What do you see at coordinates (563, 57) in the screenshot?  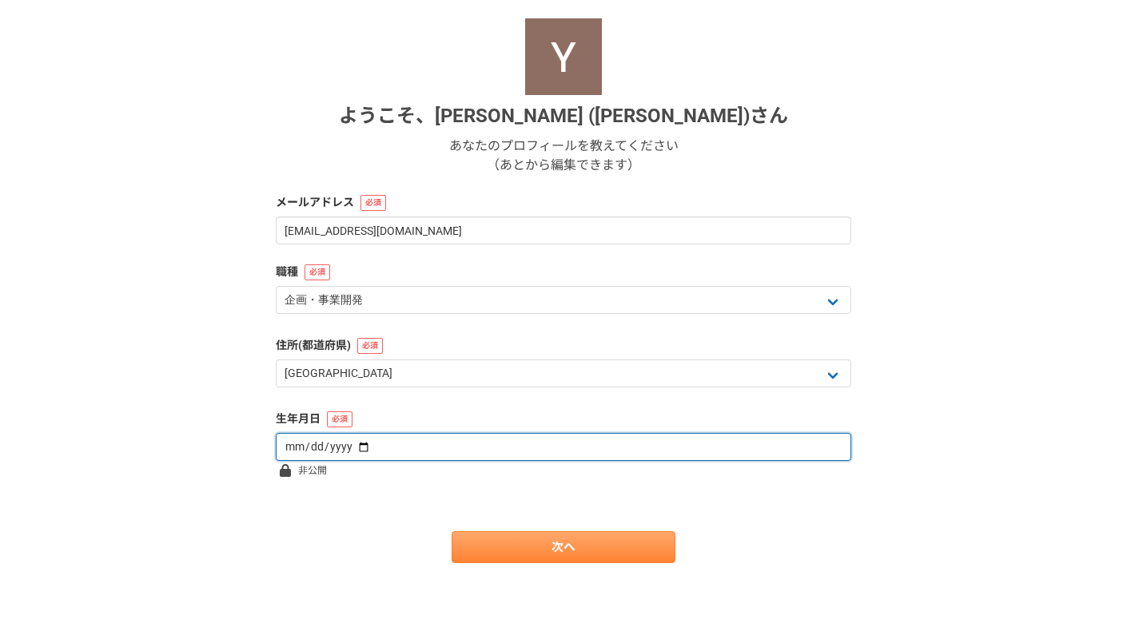 I see `img: unnamed.png` at bounding box center [563, 57].